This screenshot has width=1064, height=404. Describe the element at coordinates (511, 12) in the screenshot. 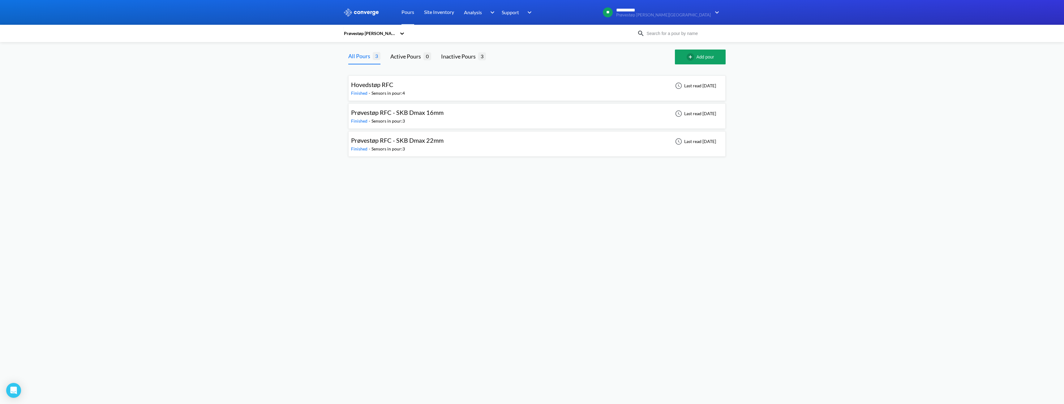

I see `span: Support` at that location.